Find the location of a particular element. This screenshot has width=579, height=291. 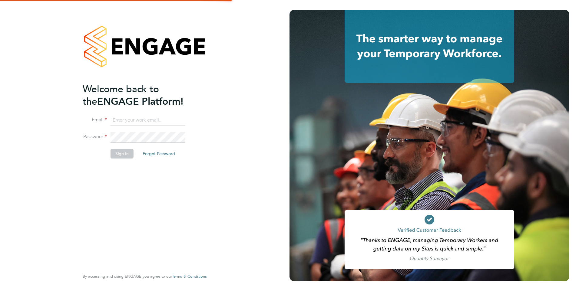

label: Password is located at coordinates (95, 137).